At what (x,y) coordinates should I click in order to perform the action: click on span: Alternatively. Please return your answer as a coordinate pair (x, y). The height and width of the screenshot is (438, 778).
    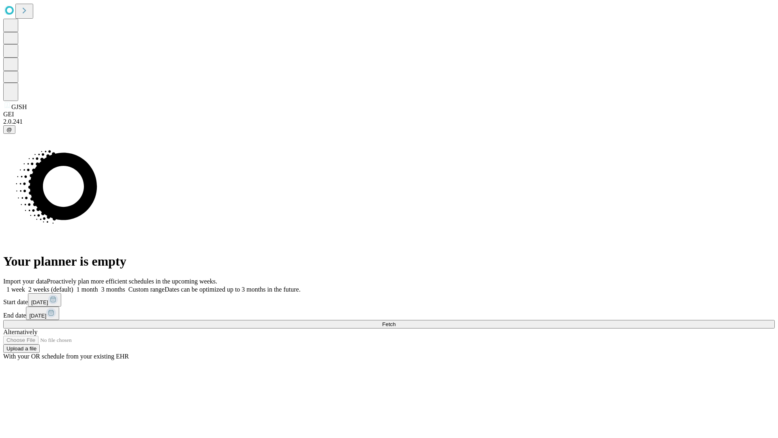
    Looking at the image, I should click on (20, 331).